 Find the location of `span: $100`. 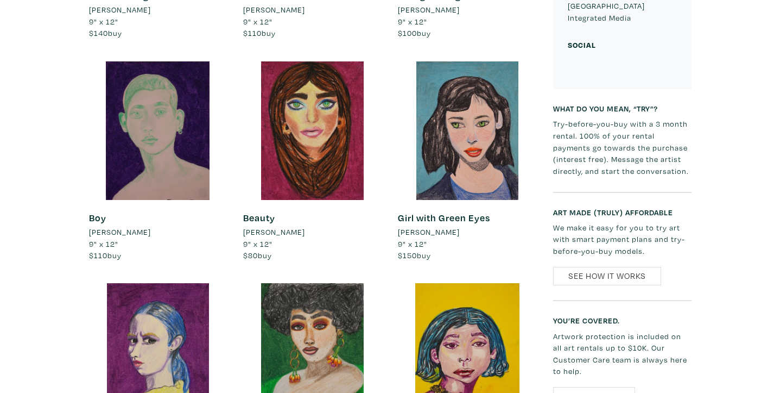

span: $100 is located at coordinates (407, 33).